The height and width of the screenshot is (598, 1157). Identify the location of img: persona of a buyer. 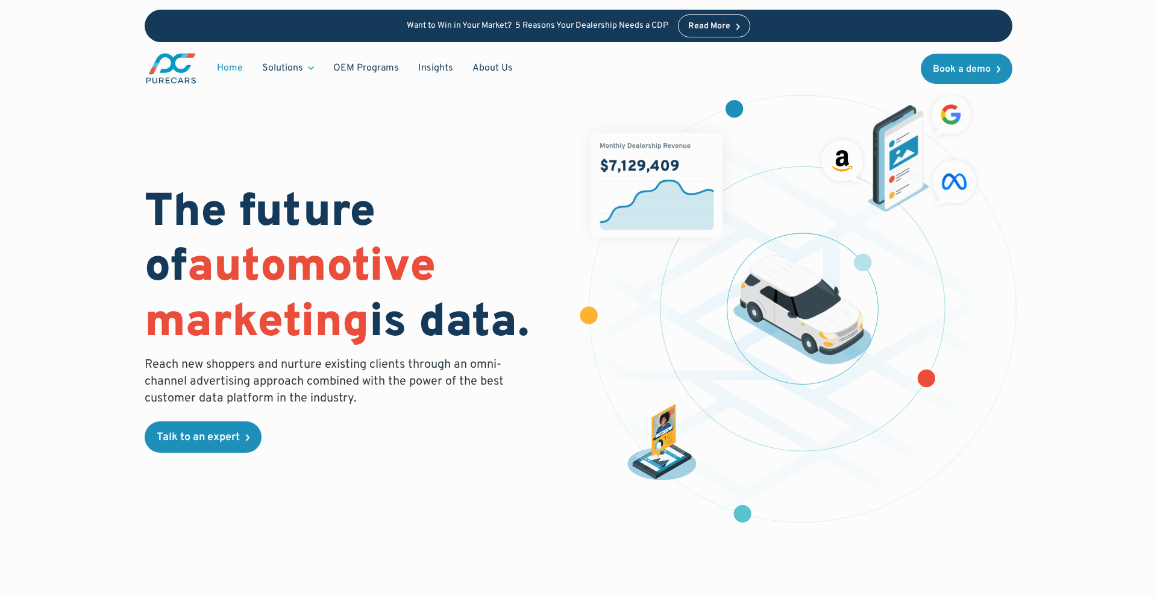
(662, 442).